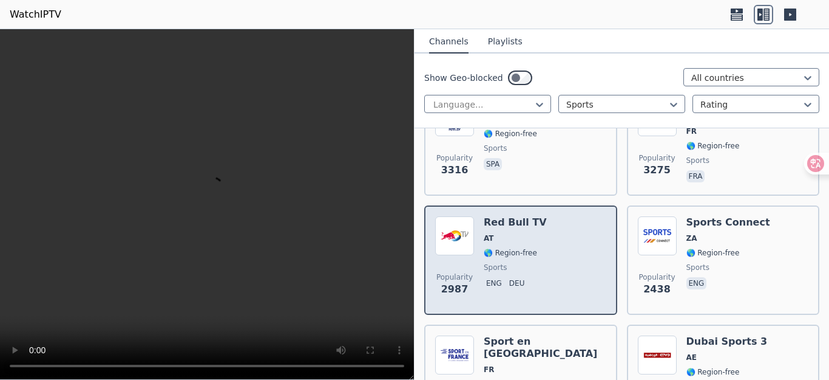  What do you see at coordinates (464, 78) in the screenshot?
I see `label: Show Geo-blocked` at bounding box center [464, 78].